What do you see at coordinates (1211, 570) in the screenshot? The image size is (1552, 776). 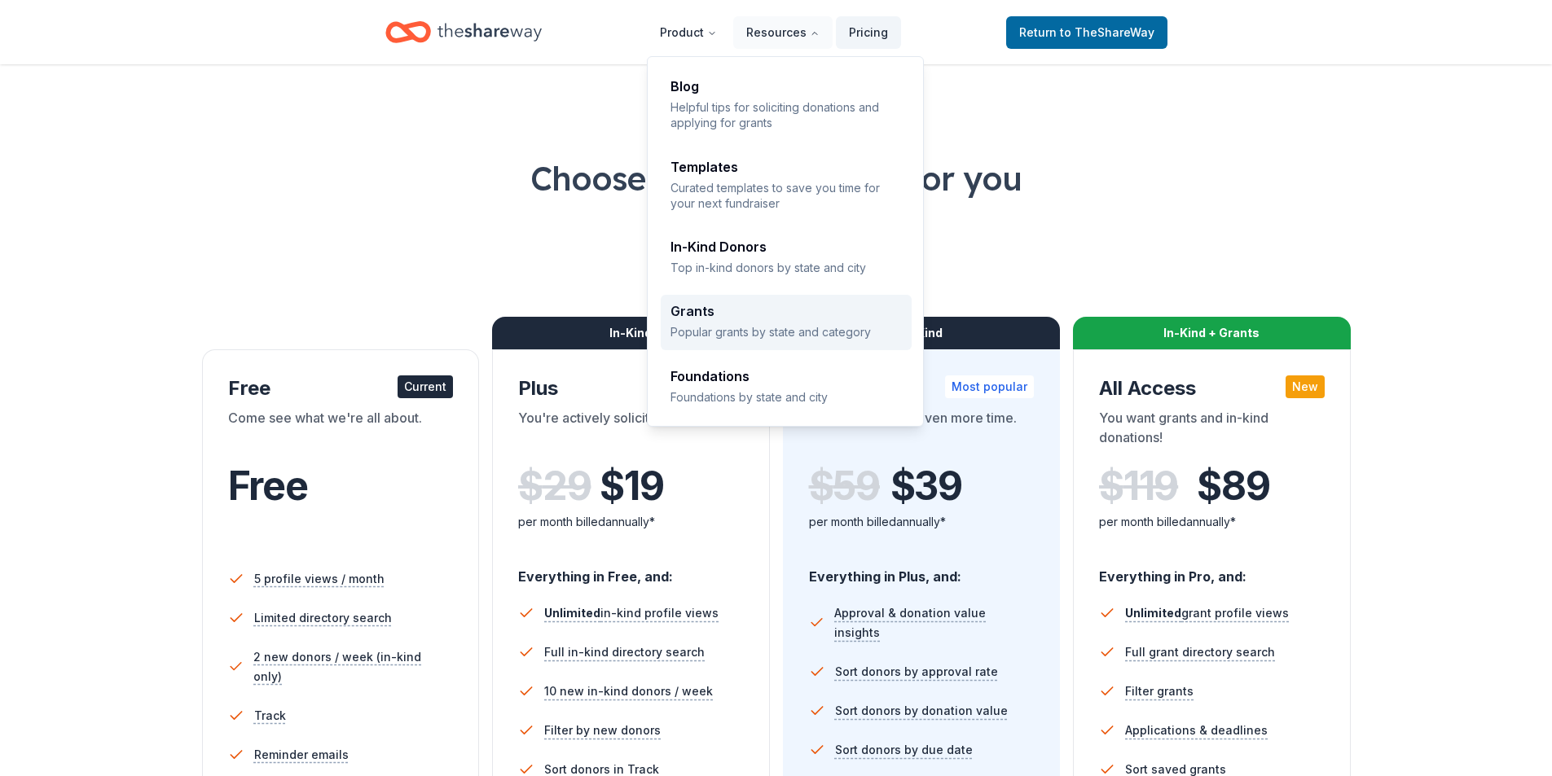 I see `div: Everything in Pro, and:` at bounding box center [1211, 570].